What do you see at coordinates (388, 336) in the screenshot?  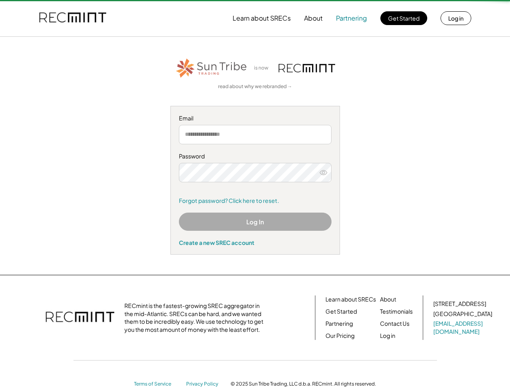 I see `a: Log in` at bounding box center [388, 336].